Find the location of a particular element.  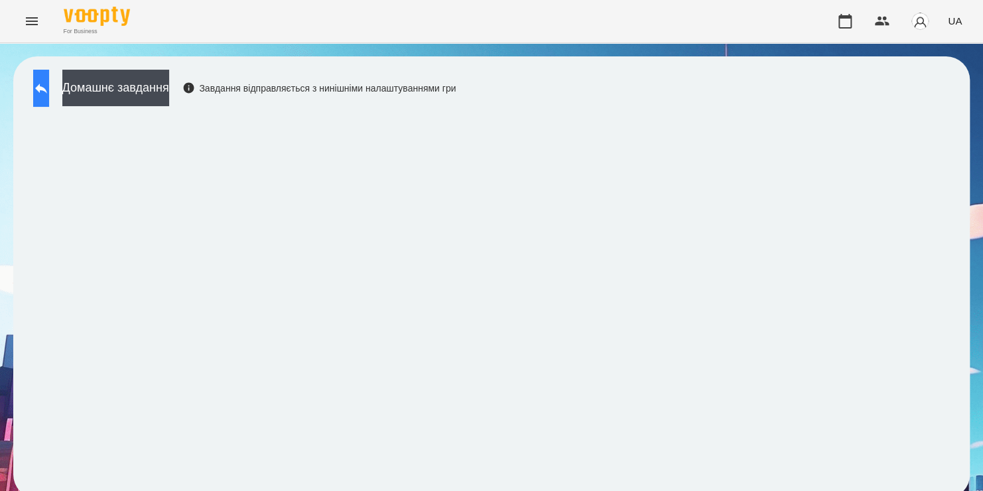

button: Menu is located at coordinates (32, 21).